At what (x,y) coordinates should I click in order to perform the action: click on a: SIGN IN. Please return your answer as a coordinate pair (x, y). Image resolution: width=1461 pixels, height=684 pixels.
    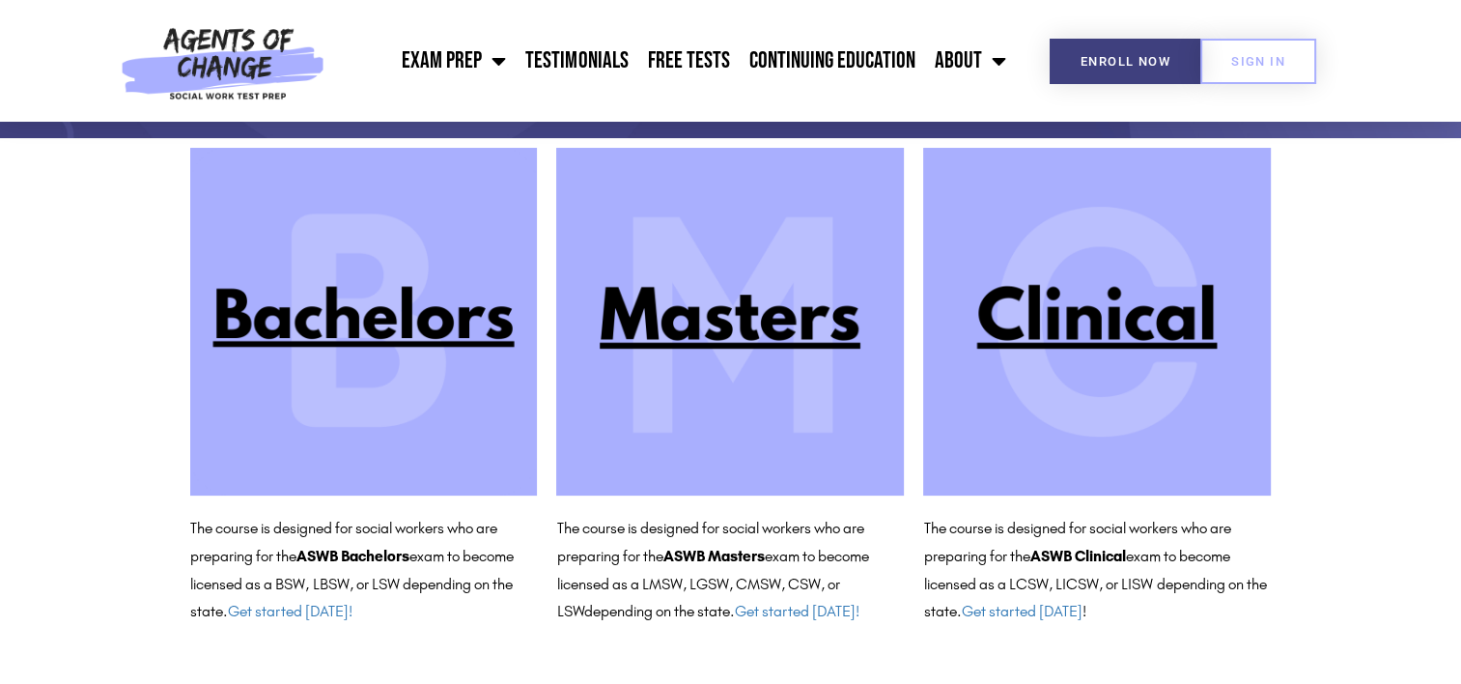
    Looking at the image, I should click on (1258, 61).